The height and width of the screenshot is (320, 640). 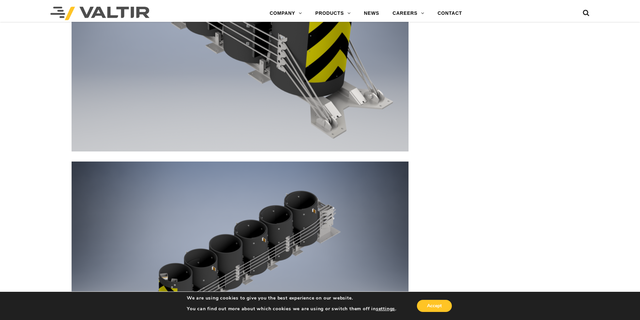 I want to click on a: NEWS, so click(x=371, y=13).